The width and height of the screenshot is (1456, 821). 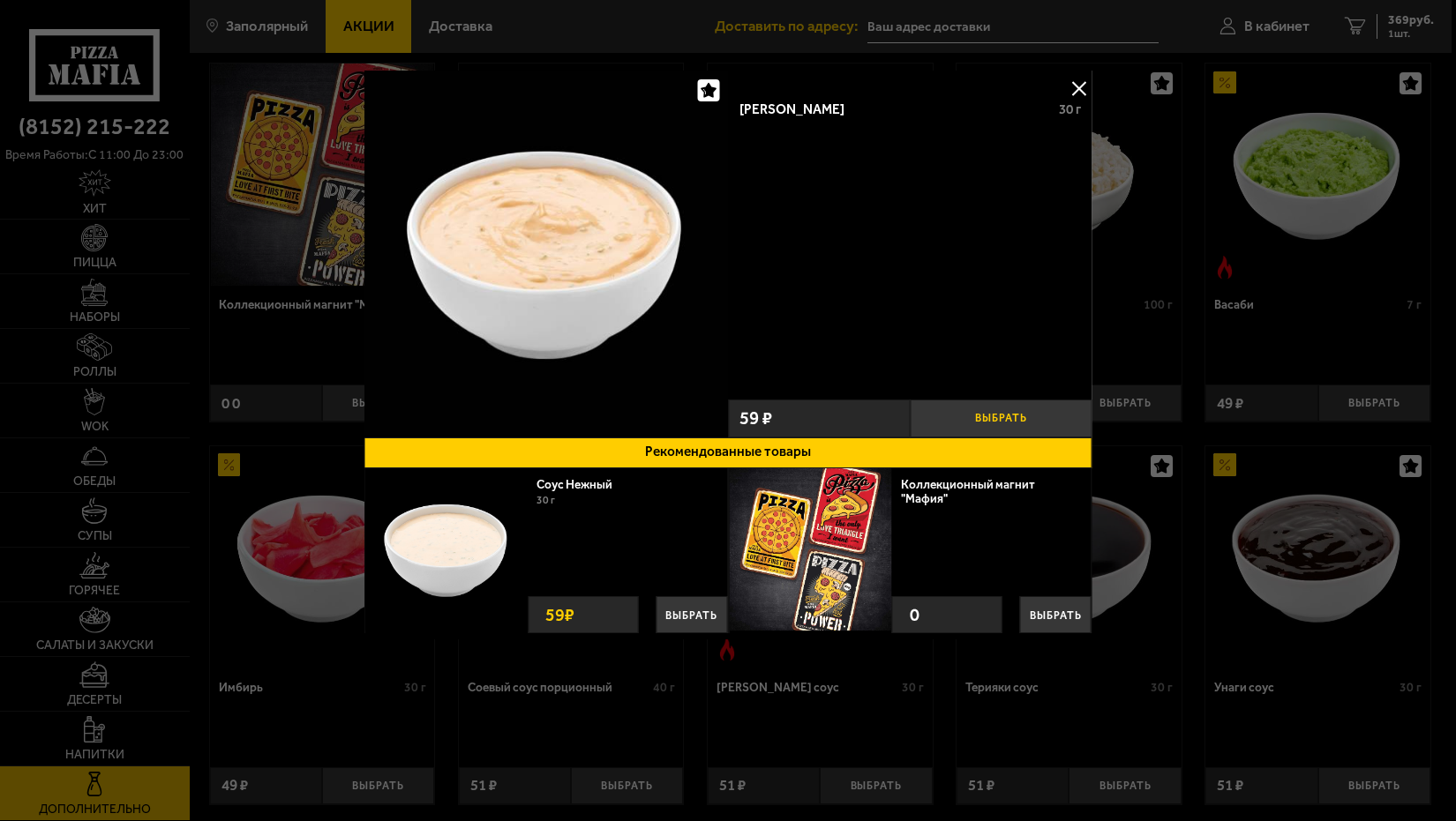 What do you see at coordinates (914, 615) in the screenshot?
I see `strong: 0` at bounding box center [914, 615].